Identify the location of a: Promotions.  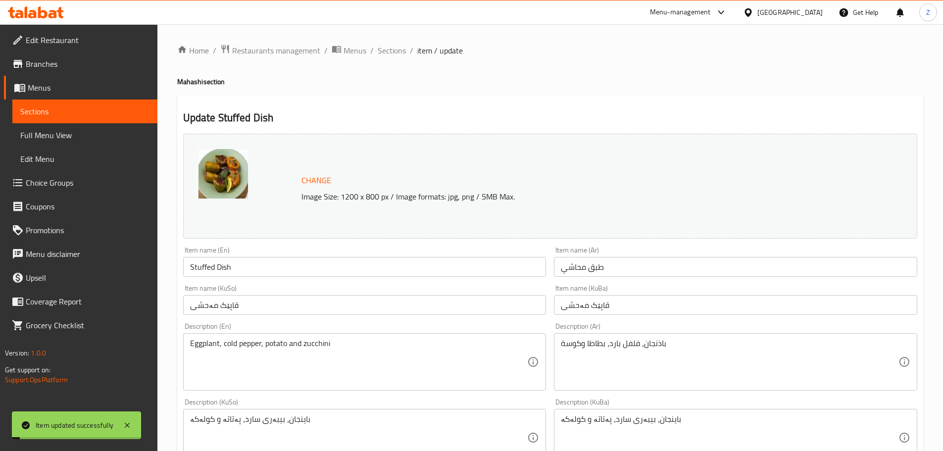
(81, 230).